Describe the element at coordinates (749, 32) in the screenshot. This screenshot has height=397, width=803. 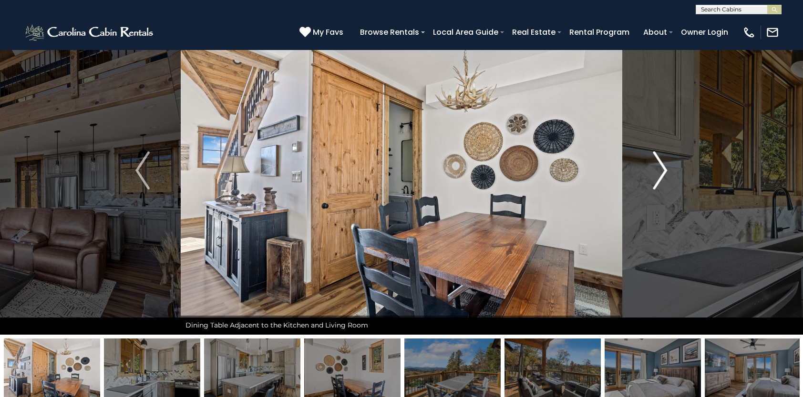
I see `img: phone-regular-white.png` at that location.